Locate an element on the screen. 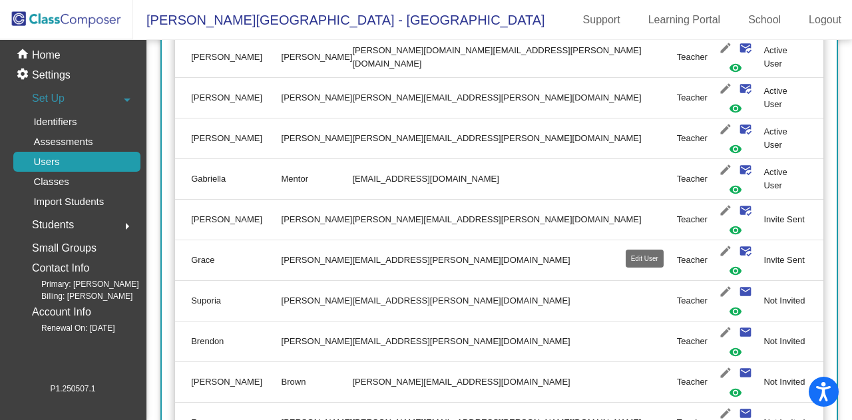  p: Contact Info is located at coordinates (61, 268).